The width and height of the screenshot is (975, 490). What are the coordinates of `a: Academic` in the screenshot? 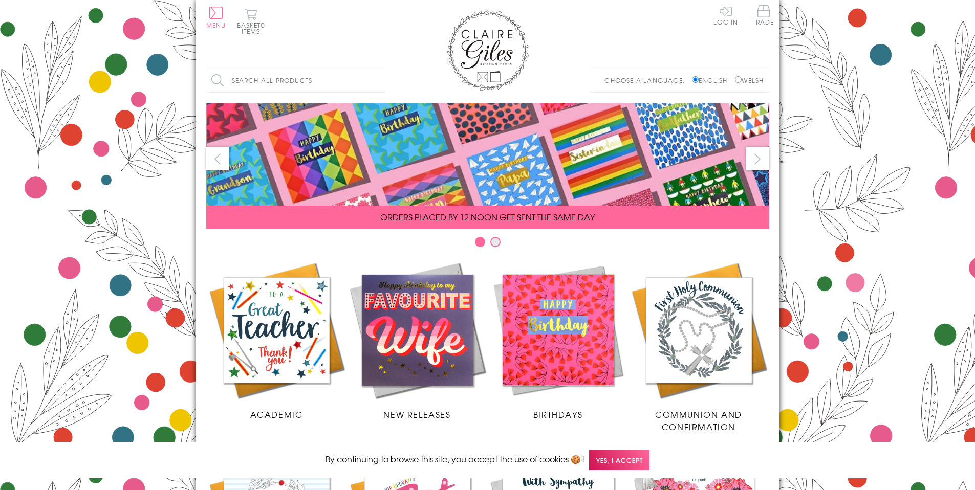 It's located at (276, 340).